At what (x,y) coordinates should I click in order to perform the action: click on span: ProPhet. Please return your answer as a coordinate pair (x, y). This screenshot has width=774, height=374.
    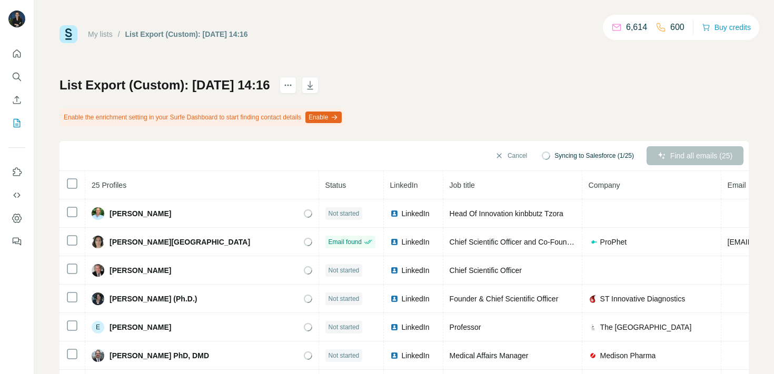
    Looking at the image, I should click on (613, 242).